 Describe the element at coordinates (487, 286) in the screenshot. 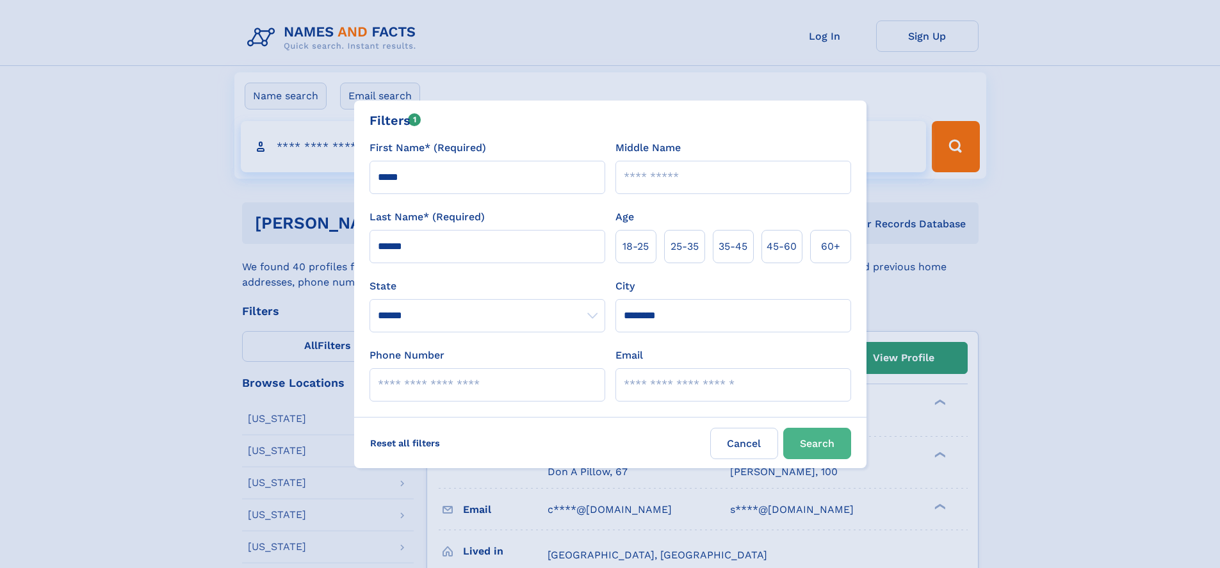

I see `label: State` at that location.